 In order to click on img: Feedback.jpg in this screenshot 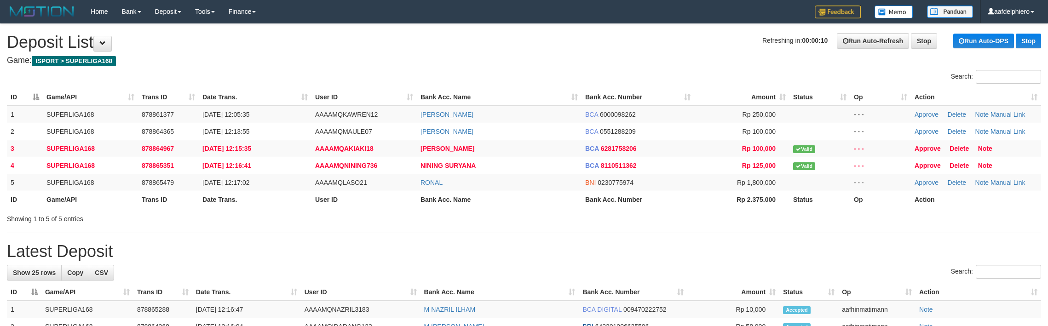, I will do `click(838, 12)`.